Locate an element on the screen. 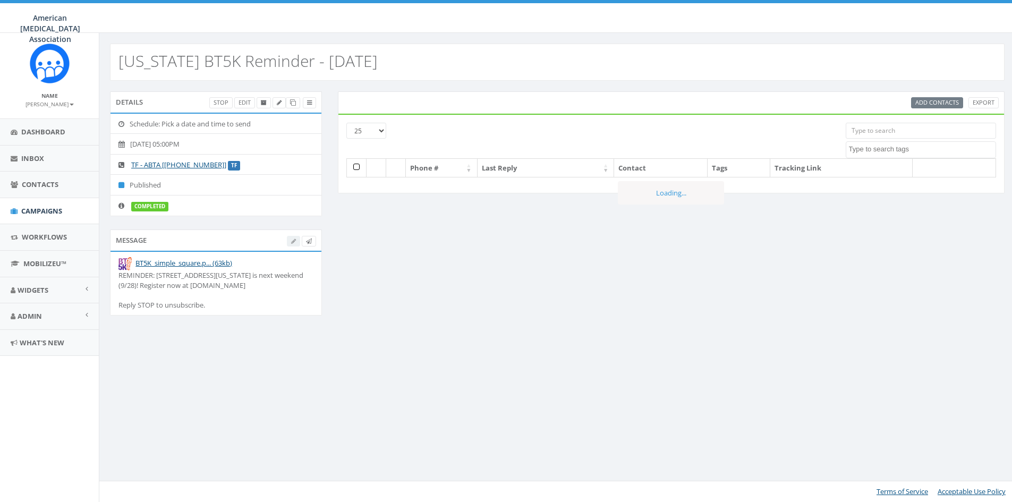  a: Edit is located at coordinates (244, 103).